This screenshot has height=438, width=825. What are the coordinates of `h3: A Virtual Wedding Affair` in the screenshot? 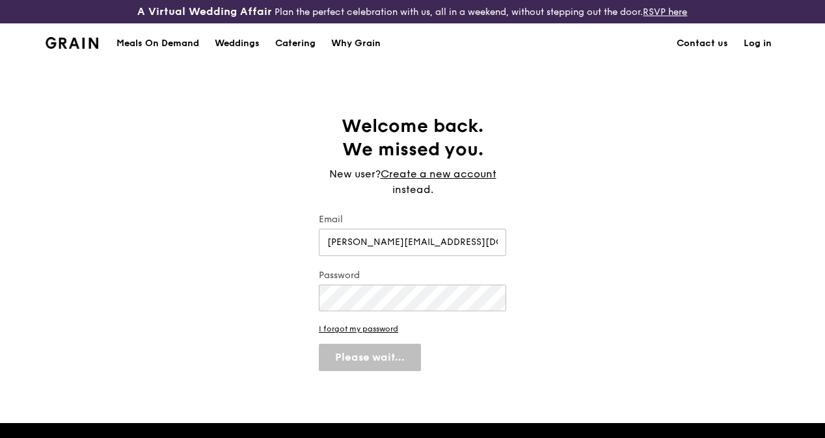 It's located at (204, 12).